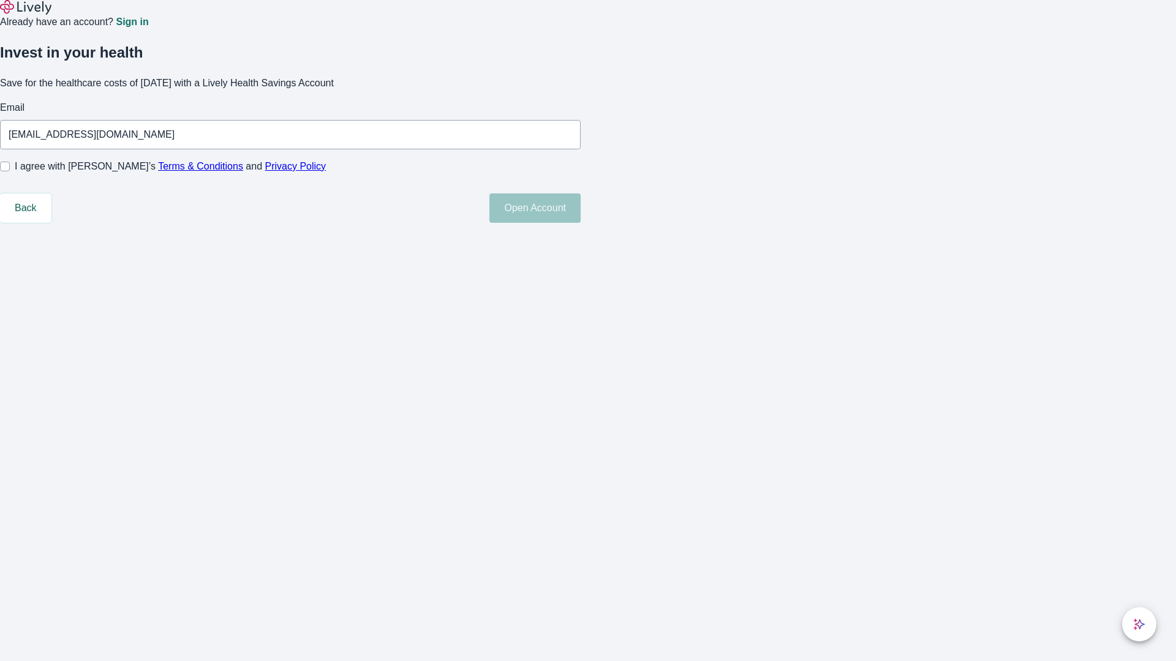 This screenshot has height=661, width=1176. I want to click on button: chat, so click(1139, 625).